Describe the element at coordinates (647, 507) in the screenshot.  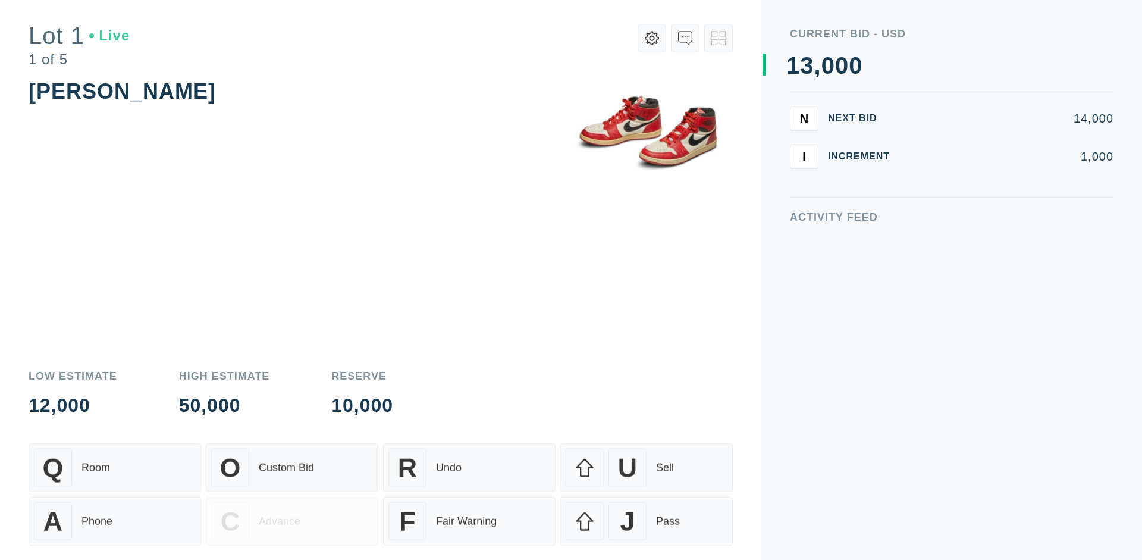
I see `button: JPass` at that location.